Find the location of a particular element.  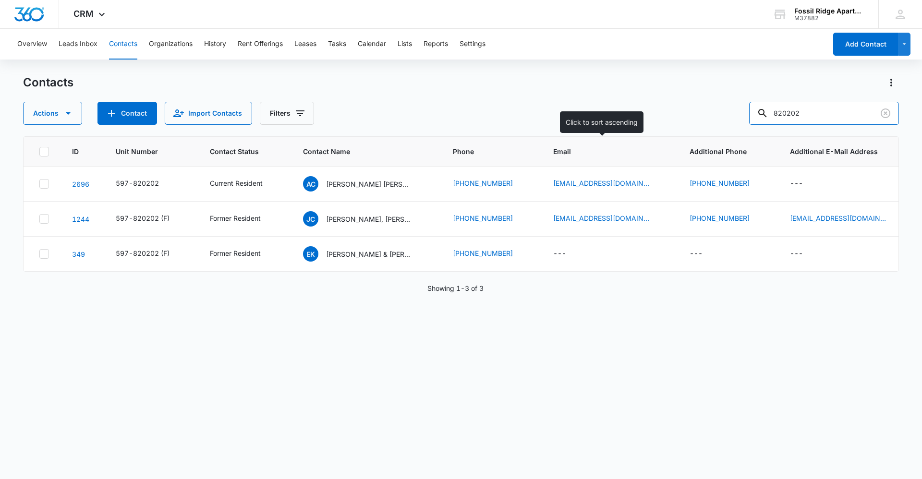

span: Contact Status is located at coordinates (238, 151).